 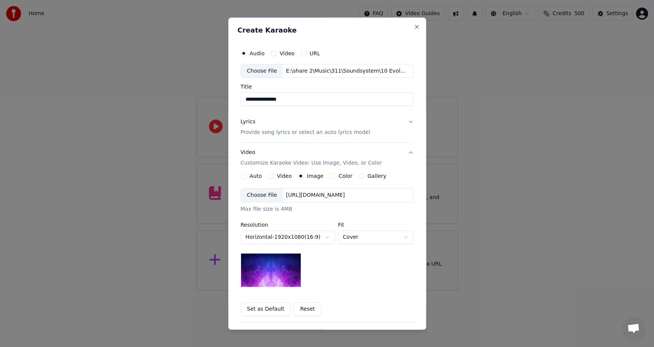 What do you see at coordinates (311, 158) in the screenshot?
I see `div: Video` at bounding box center [311, 158].